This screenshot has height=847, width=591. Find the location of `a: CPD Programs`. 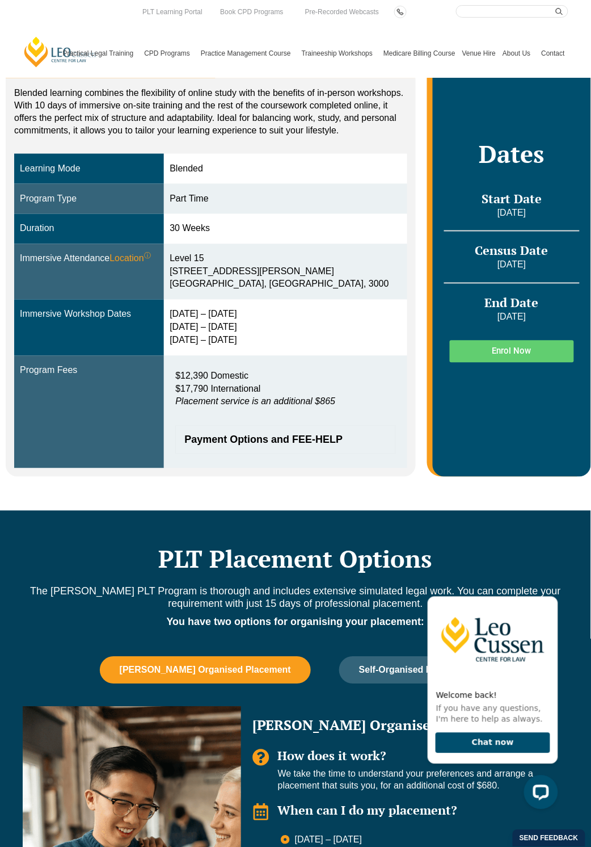

a: CPD Programs is located at coordinates (169, 53).